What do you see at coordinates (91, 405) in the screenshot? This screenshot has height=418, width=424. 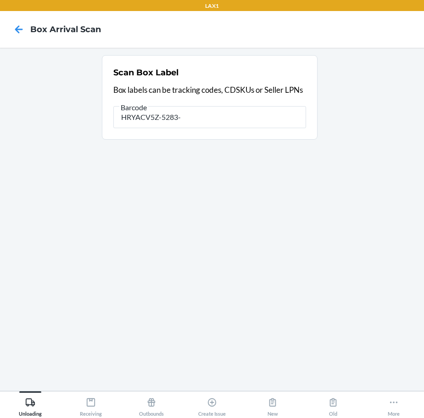 I see `div: Receiving` at bounding box center [91, 405].